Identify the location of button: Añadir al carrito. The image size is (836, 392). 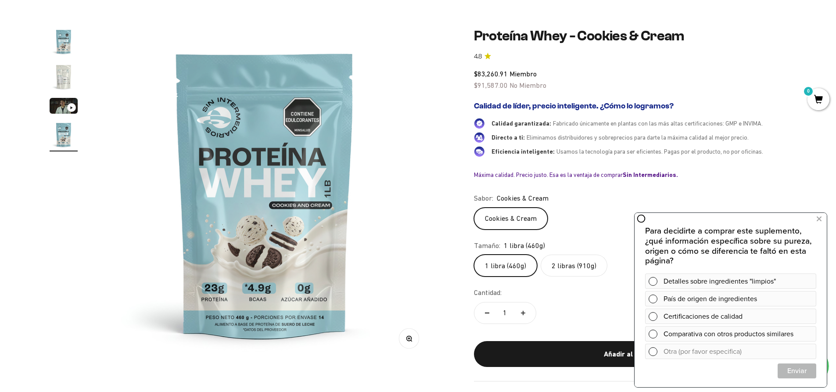
(630, 354).